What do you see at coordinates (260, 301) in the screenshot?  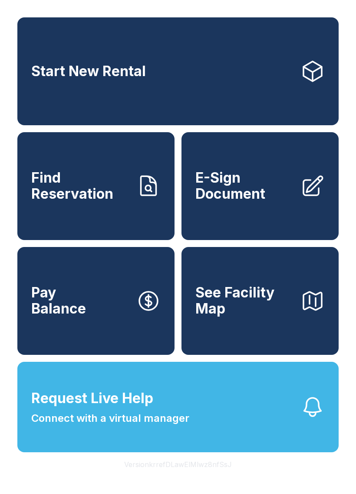 I see `button: See Facility Map` at bounding box center [260, 301].